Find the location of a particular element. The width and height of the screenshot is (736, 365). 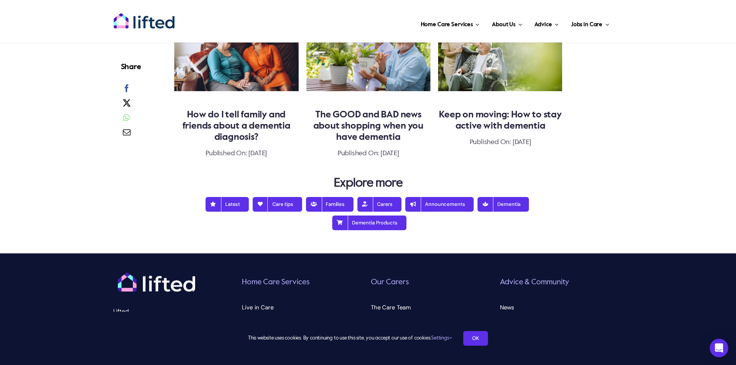

a: Jobs in Care is located at coordinates (590, 23).